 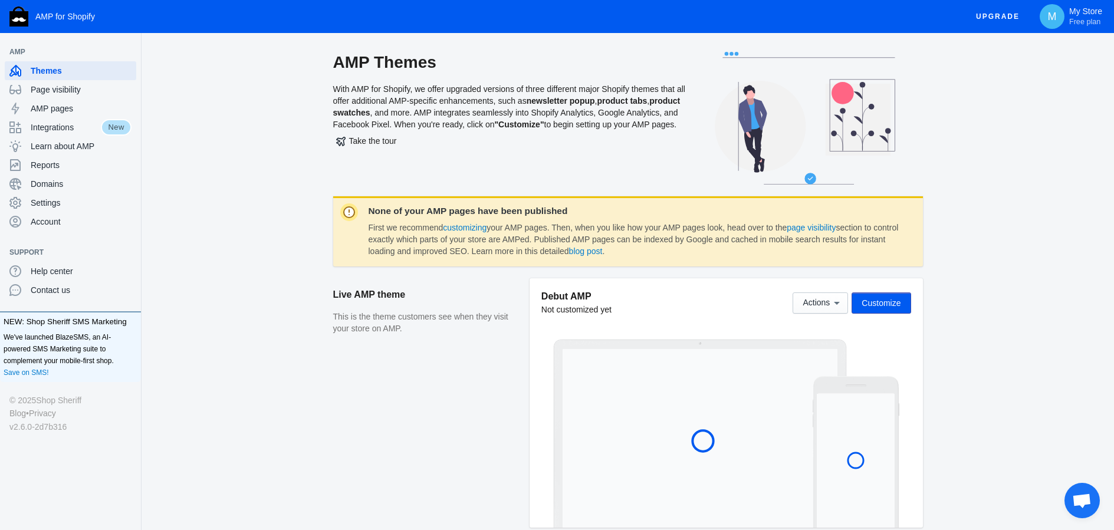 I want to click on h5: Debut AMP, so click(x=576, y=296).